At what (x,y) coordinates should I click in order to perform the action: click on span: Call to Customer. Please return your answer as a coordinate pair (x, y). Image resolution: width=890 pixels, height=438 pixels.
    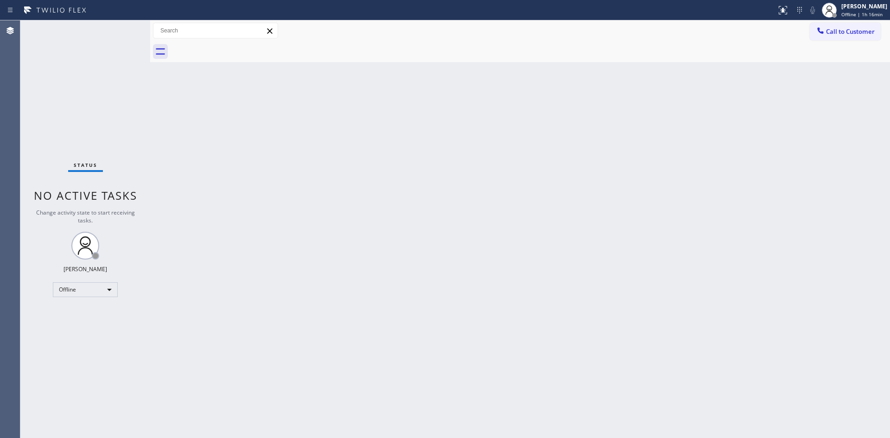
    Looking at the image, I should click on (850, 32).